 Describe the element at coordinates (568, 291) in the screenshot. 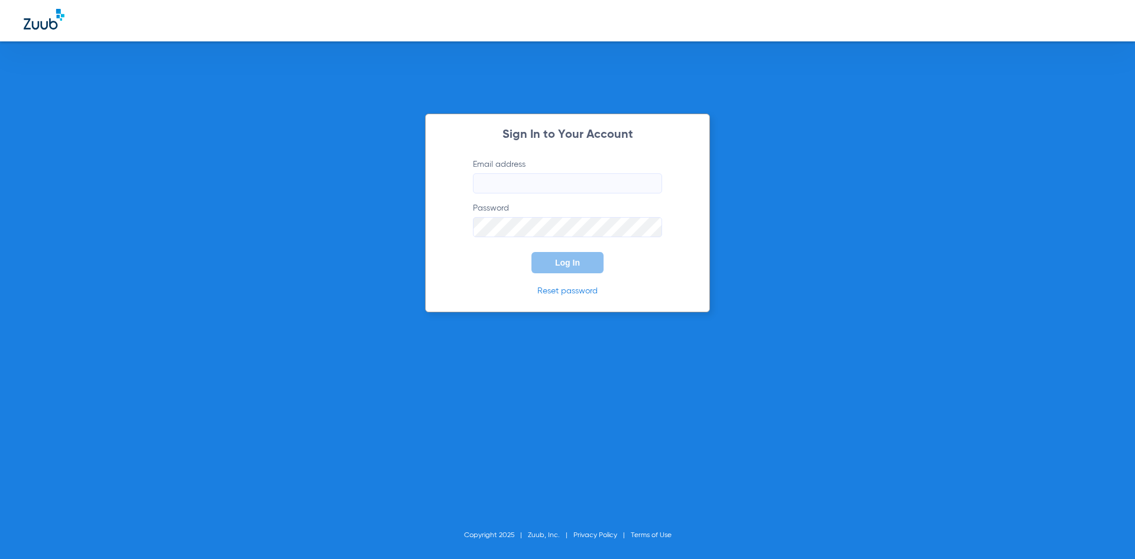

I see `a: Reset password` at that location.